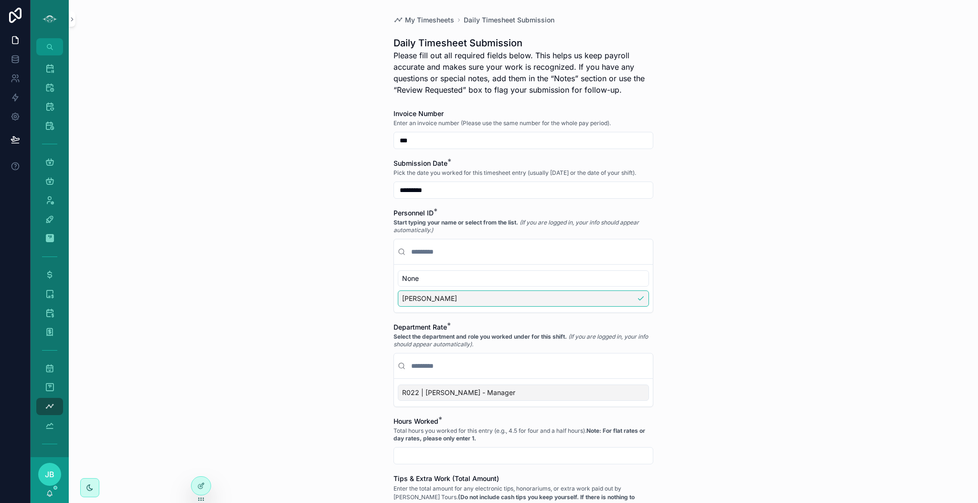  What do you see at coordinates (521, 340) in the screenshot?
I see `em: (If you are logged in, your info should appear automatically).` at bounding box center [521, 340].